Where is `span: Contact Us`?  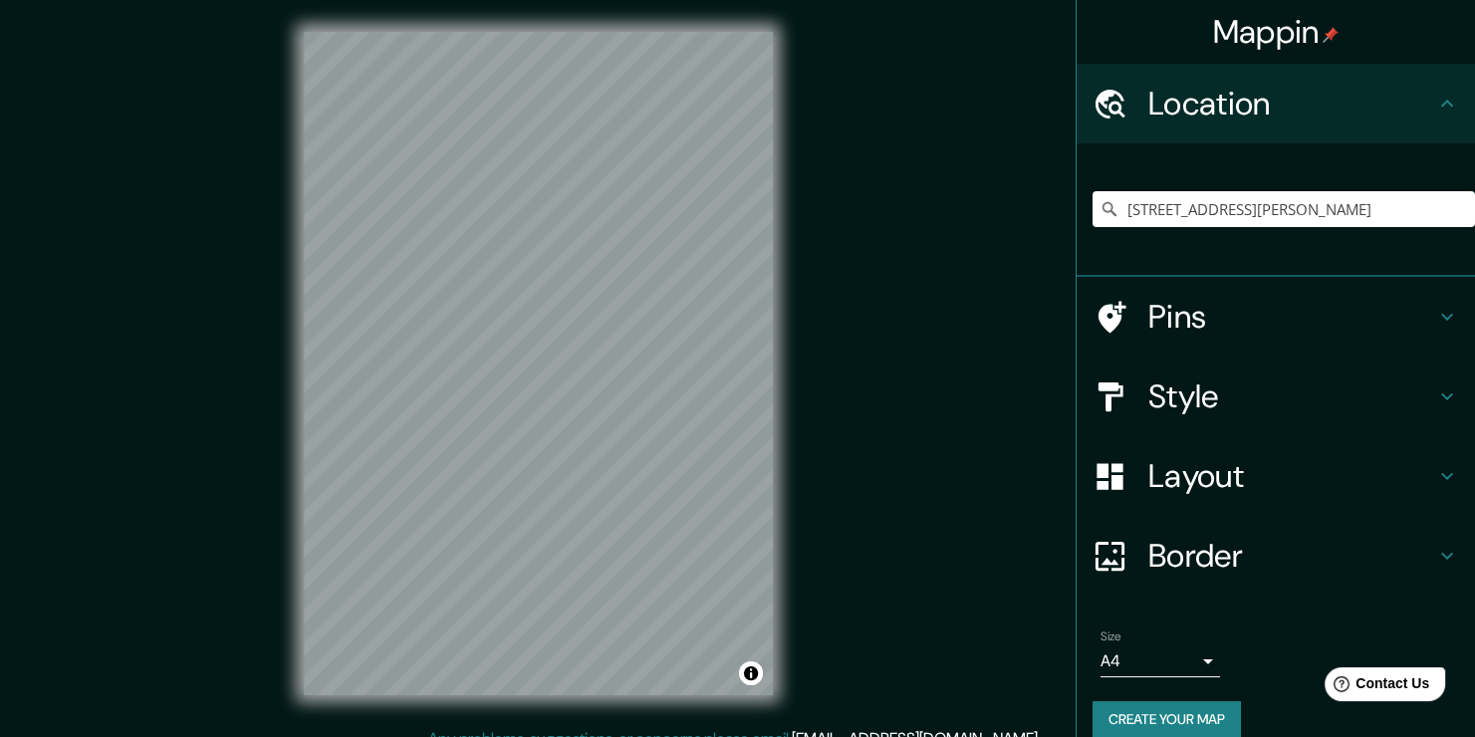
span: Contact Us is located at coordinates (95, 24).